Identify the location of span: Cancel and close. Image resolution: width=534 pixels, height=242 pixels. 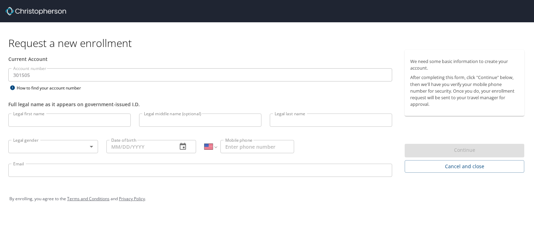
(465, 166).